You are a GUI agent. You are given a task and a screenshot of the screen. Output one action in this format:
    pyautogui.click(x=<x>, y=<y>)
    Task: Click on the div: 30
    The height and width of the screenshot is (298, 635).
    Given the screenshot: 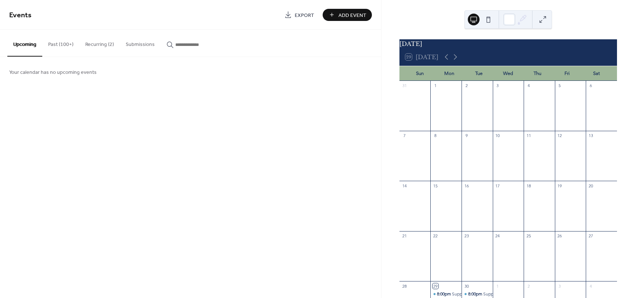 What is the action you would take?
    pyautogui.click(x=467, y=286)
    